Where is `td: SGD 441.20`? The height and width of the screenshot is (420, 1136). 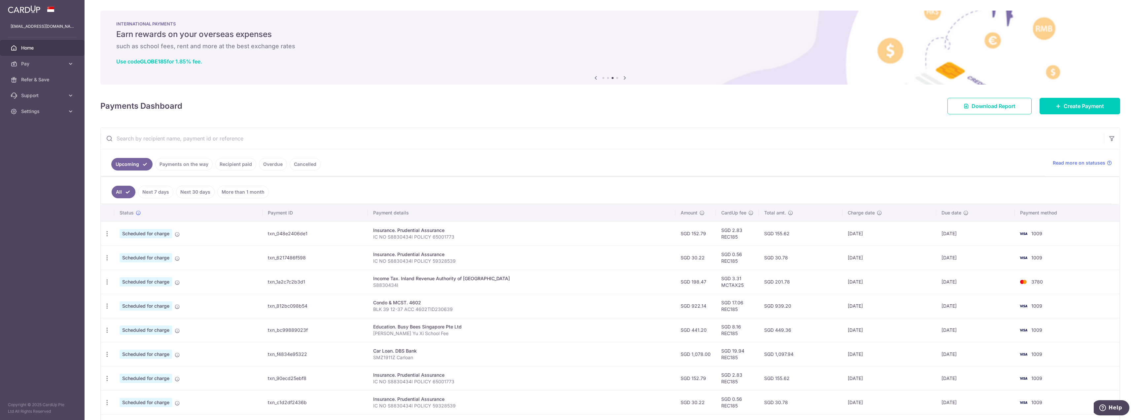
td: SGD 441.20 is located at coordinates (696, 330).